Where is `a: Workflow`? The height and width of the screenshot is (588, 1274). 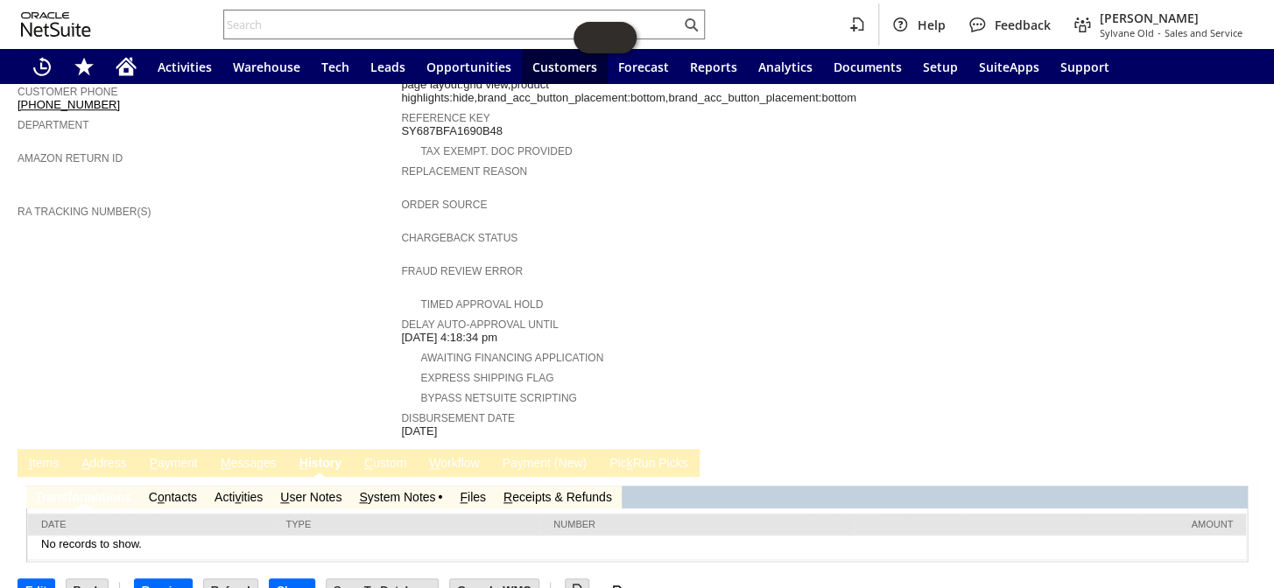
a: Workflow is located at coordinates (453, 464).